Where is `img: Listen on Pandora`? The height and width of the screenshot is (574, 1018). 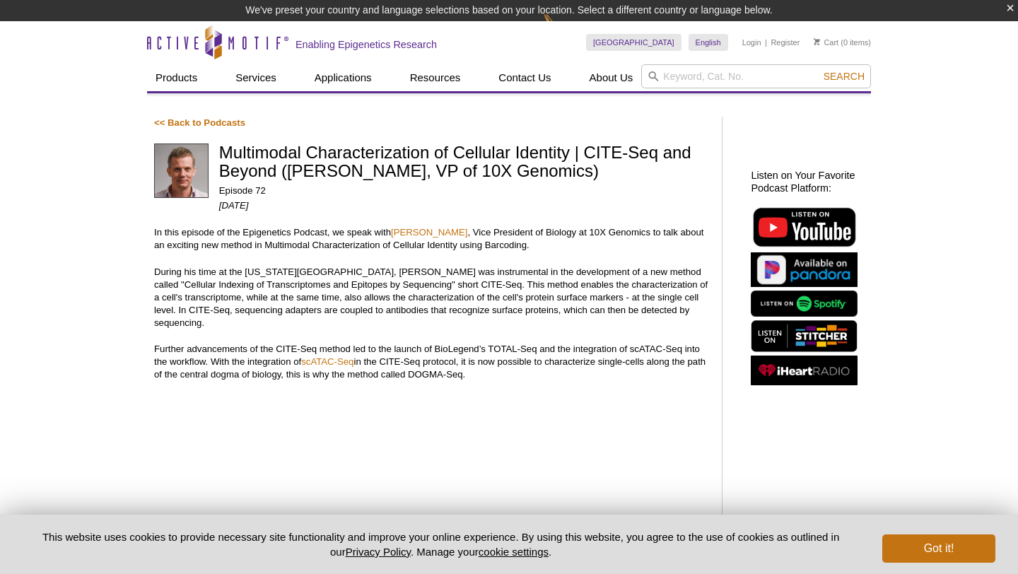
img: Listen on Pandora is located at coordinates (804, 269).